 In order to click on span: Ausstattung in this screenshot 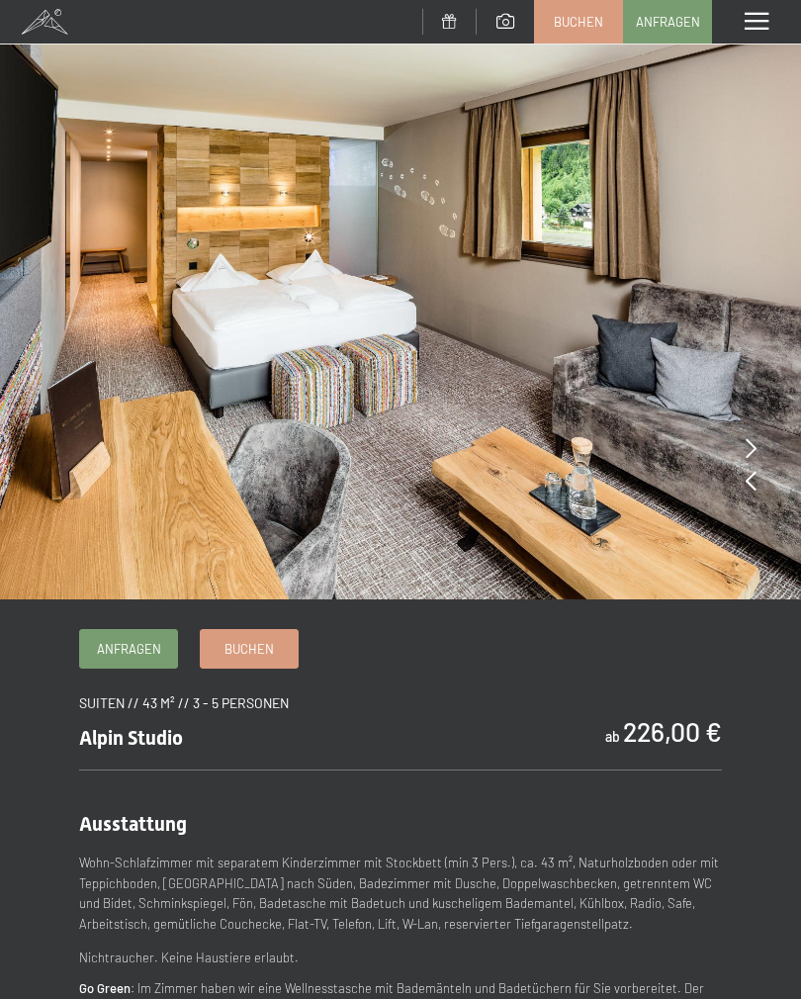, I will do `click(133, 824)`.